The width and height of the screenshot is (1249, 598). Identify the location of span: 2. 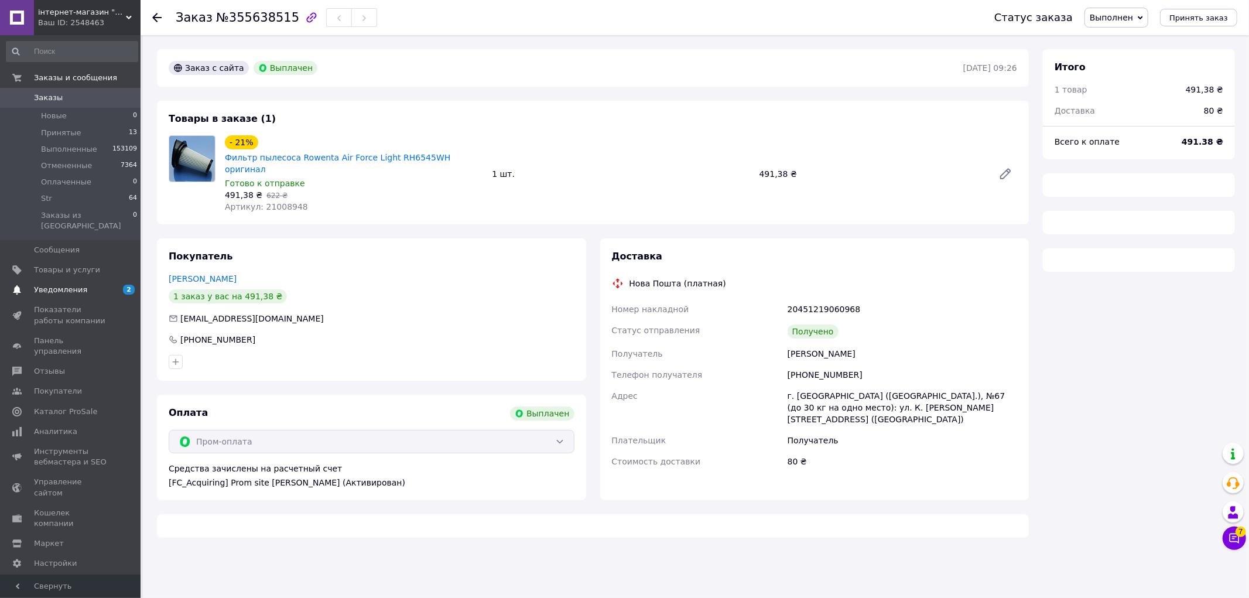
(129, 289).